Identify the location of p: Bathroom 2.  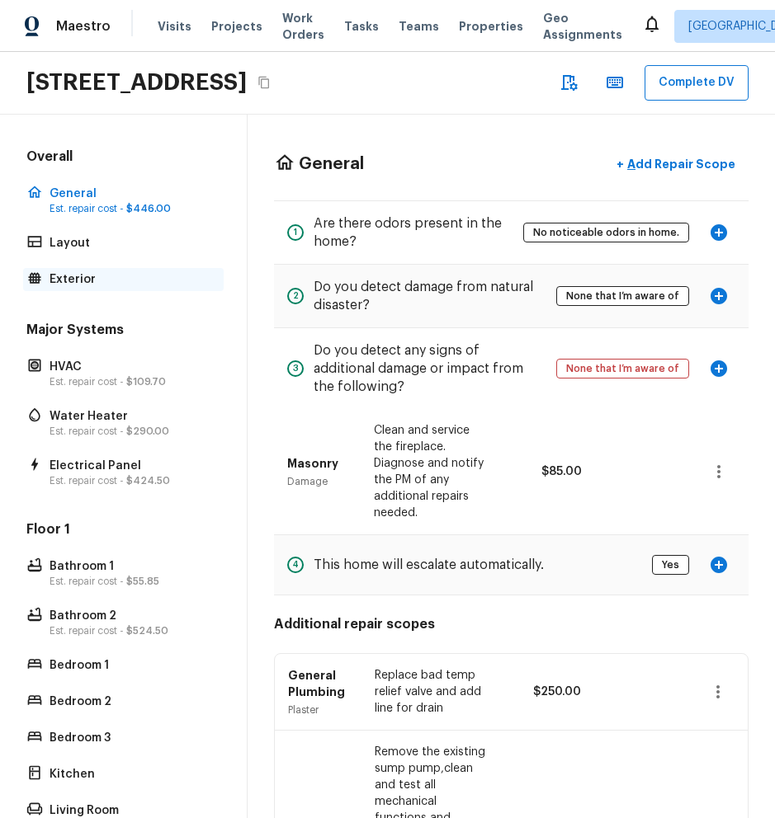
(131, 616).